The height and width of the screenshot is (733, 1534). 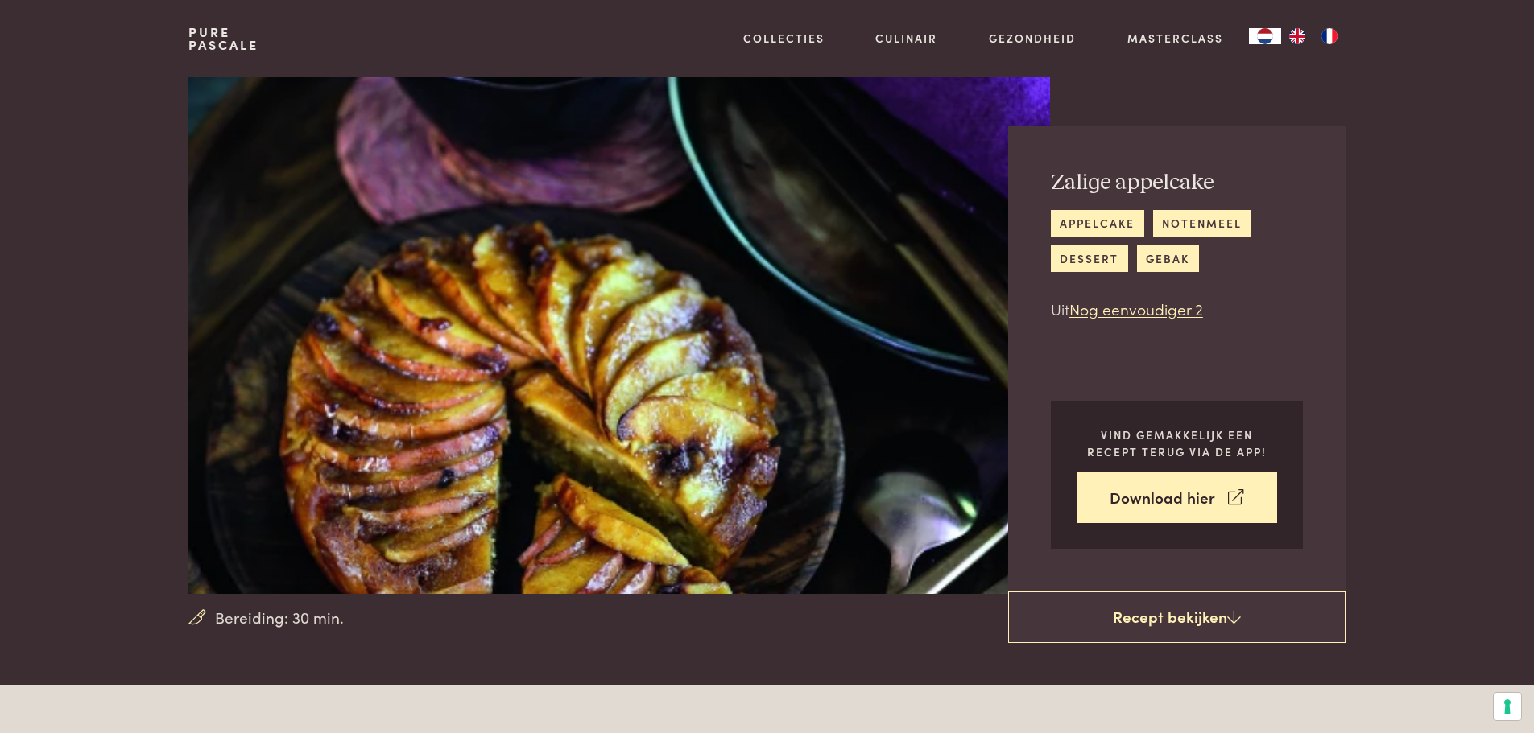 I want to click on p: Uit, so click(x=1176, y=309).